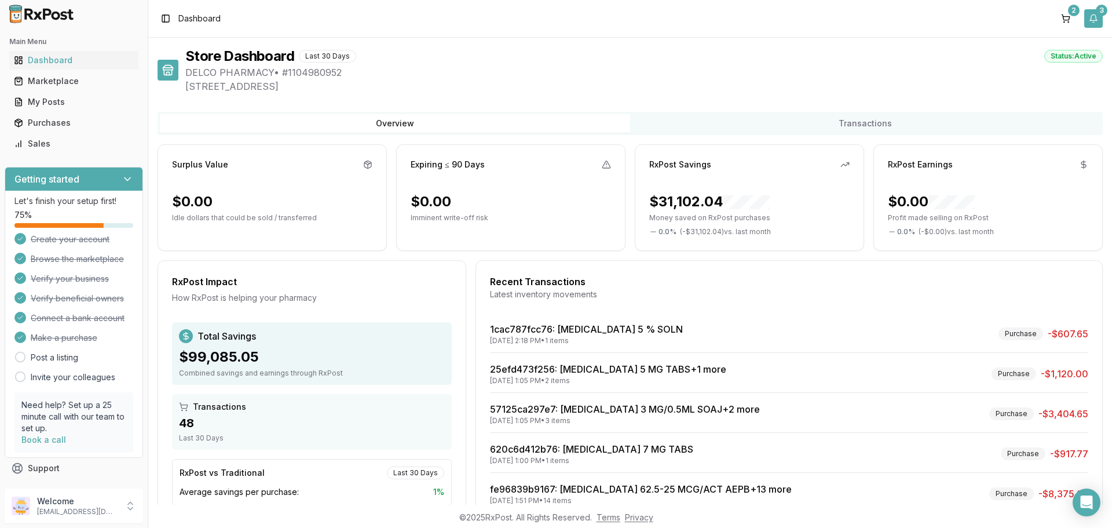 The width and height of the screenshot is (1112, 528). I want to click on button: Overview, so click(395, 123).